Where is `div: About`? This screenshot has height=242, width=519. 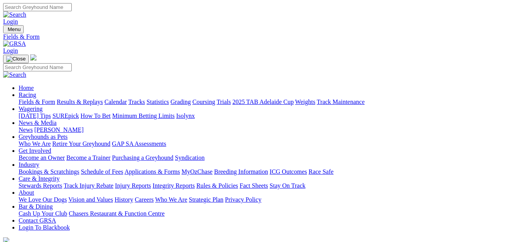
div: About is located at coordinates (267, 200).